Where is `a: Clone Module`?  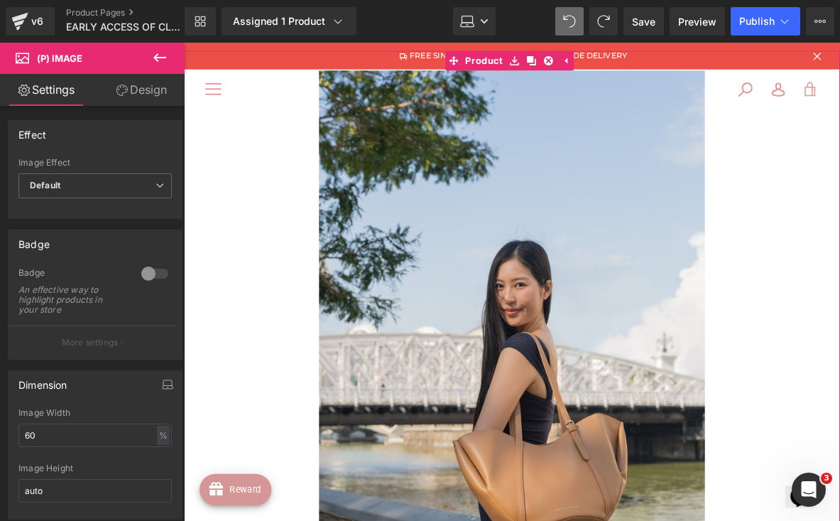 a: Clone Module is located at coordinates (378, 20).